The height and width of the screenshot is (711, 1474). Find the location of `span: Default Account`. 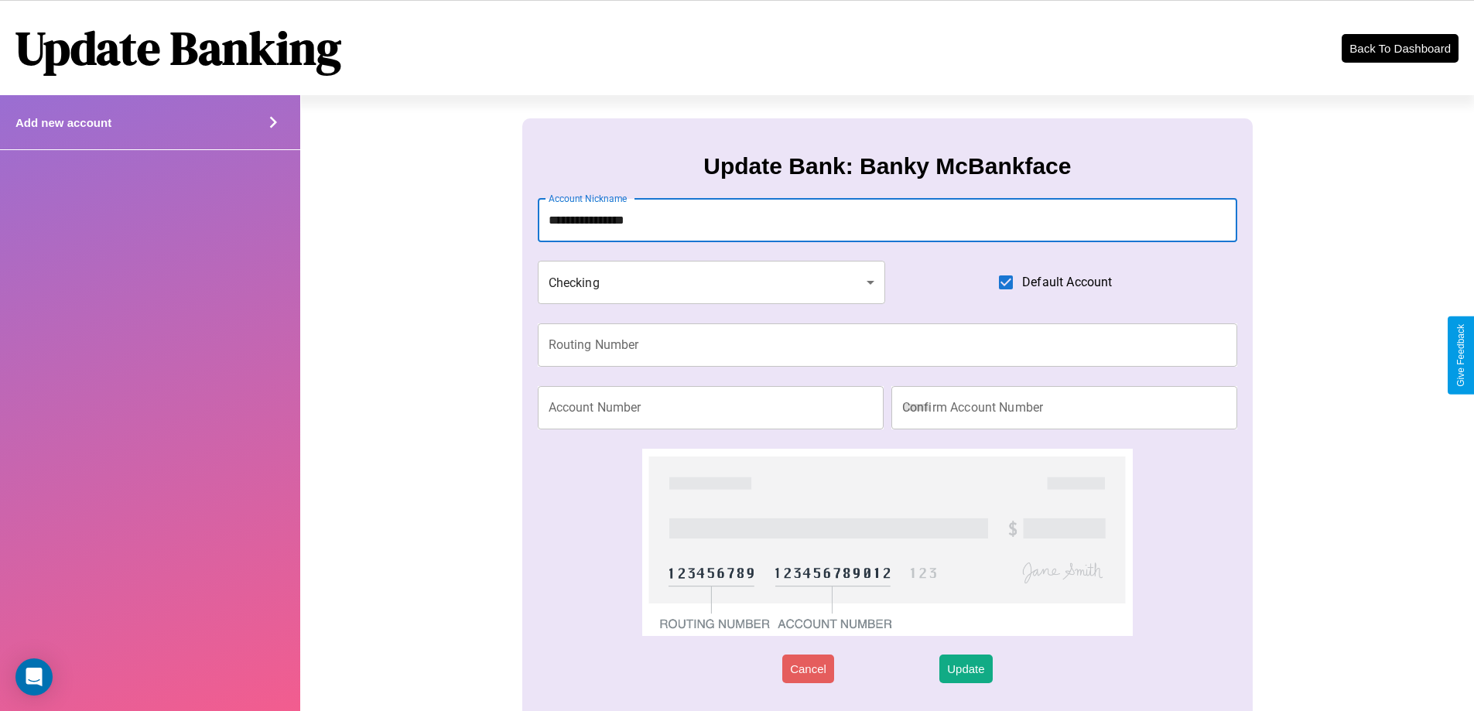

span: Default Account is located at coordinates (1067, 282).